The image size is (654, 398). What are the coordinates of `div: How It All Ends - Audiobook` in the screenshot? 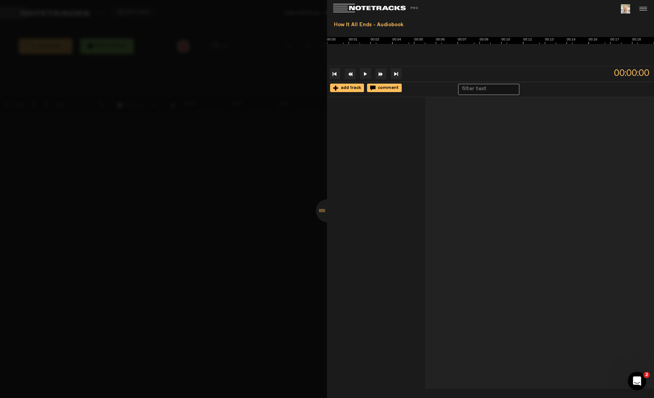 It's located at (490, 25).